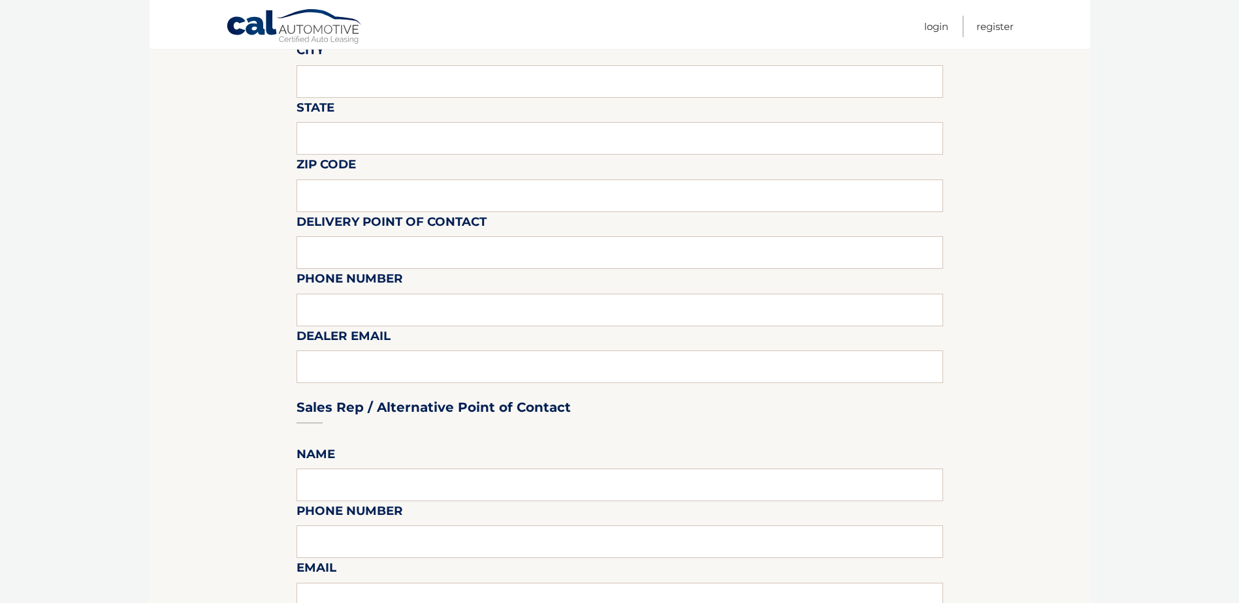  I want to click on a: Cal Automotive, so click(294, 27).